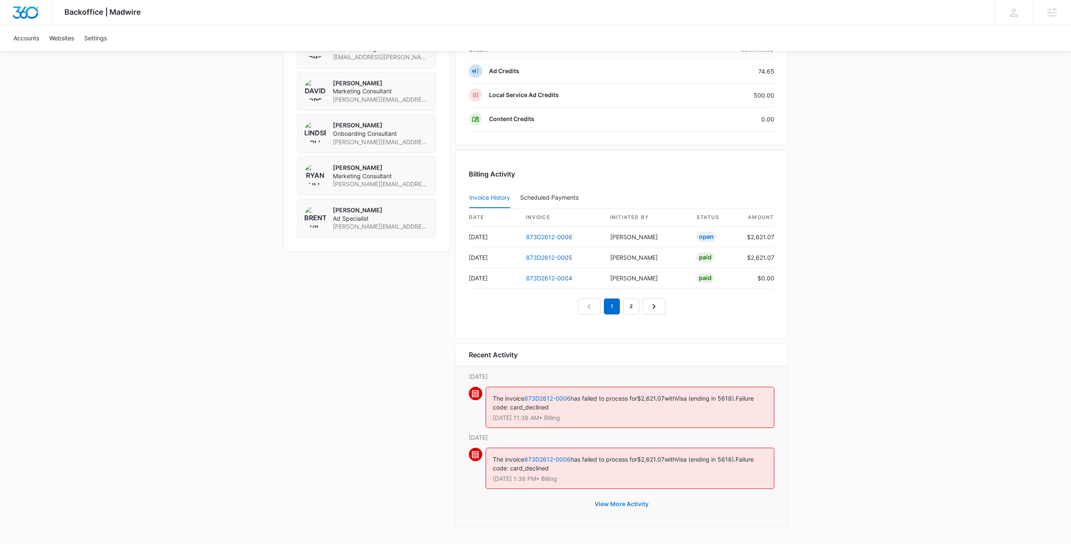 The height and width of the screenshot is (544, 1071). What do you see at coordinates (504, 71) in the screenshot?
I see `p: Ad Credits` at bounding box center [504, 71].